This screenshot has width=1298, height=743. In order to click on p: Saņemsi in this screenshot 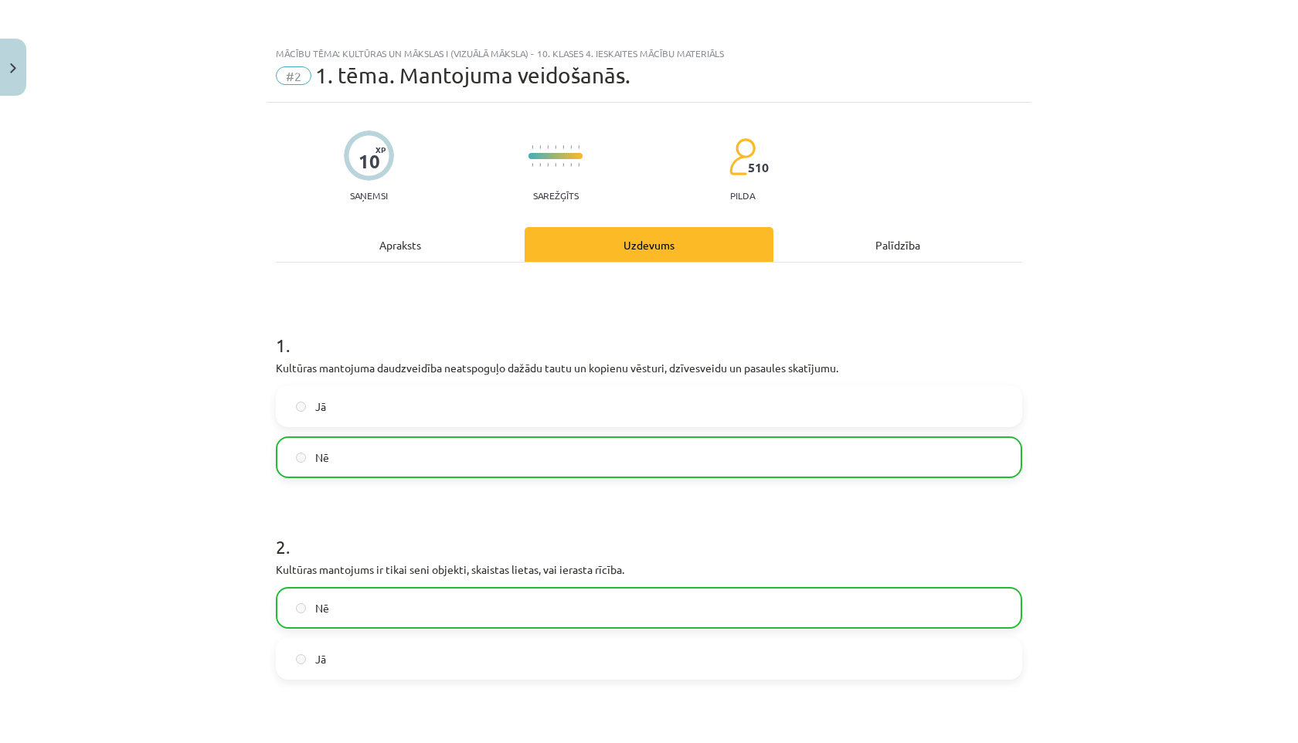, I will do `click(368, 195)`.